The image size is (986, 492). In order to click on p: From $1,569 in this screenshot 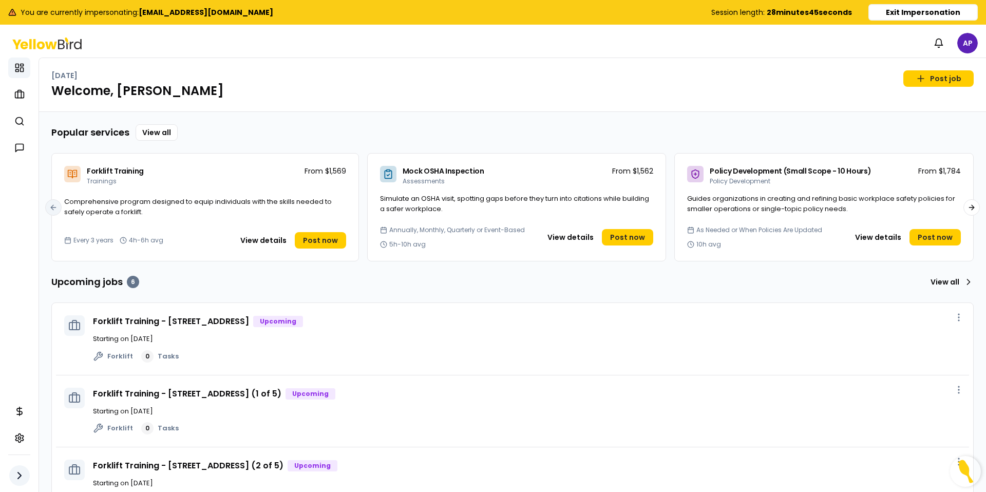, I will do `click(325, 171)`.